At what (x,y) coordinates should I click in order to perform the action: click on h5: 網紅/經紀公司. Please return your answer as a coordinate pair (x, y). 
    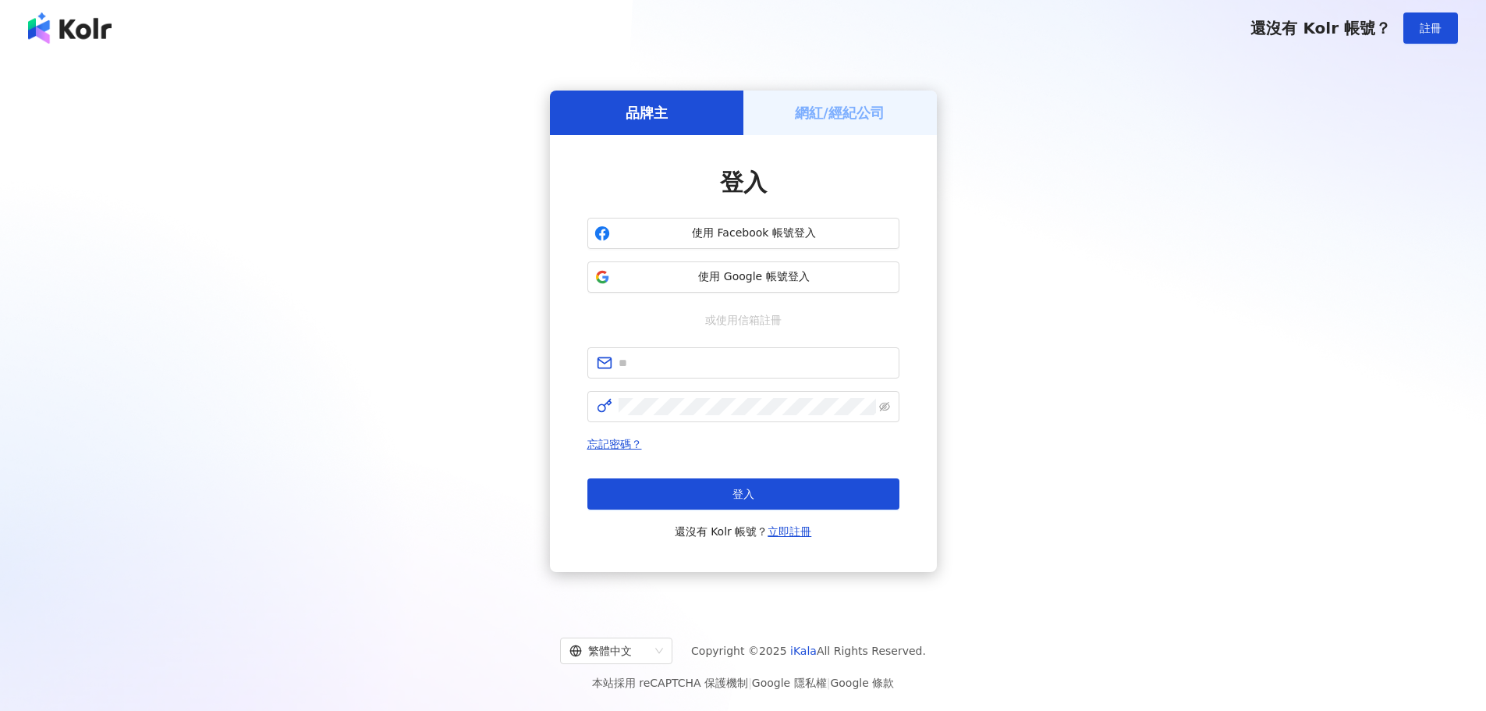
    Looking at the image, I should click on (839, 112).